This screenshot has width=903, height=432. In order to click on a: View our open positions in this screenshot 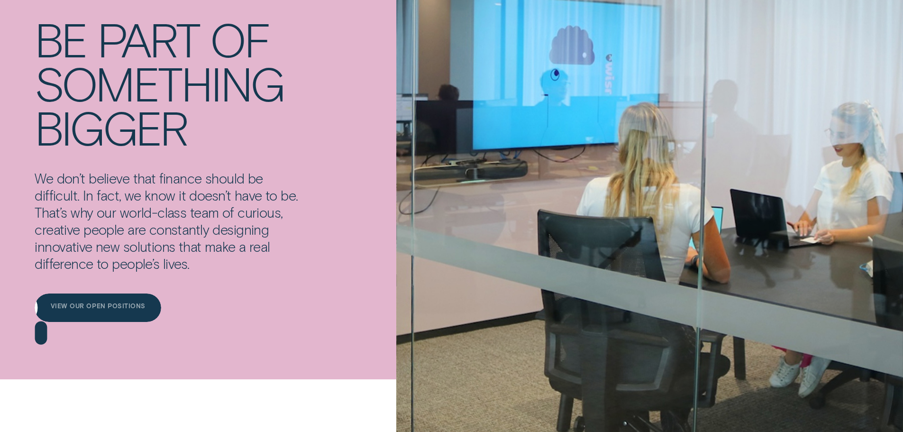, I will do `click(98, 308)`.